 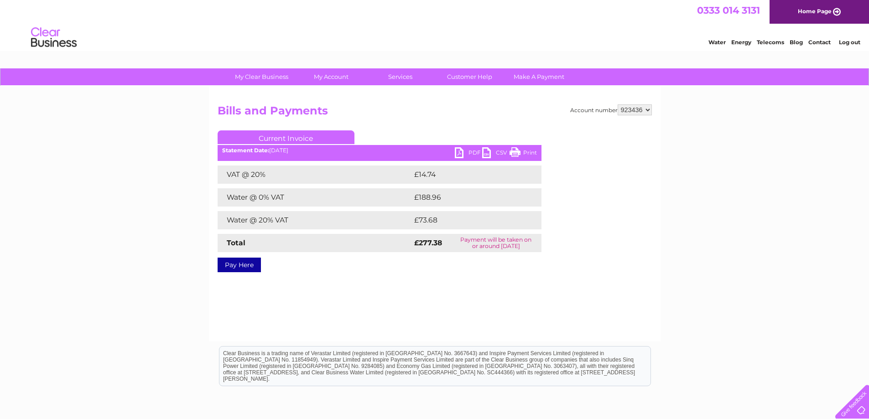 I want to click on td: Water @ 20% VAT, so click(x=315, y=220).